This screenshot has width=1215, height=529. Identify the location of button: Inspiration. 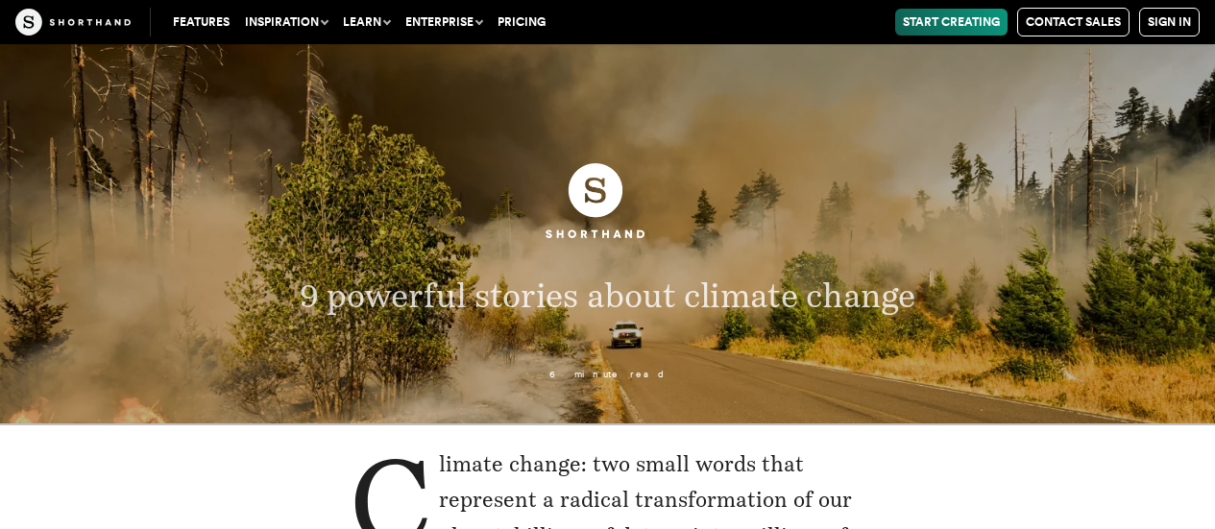
(286, 22).